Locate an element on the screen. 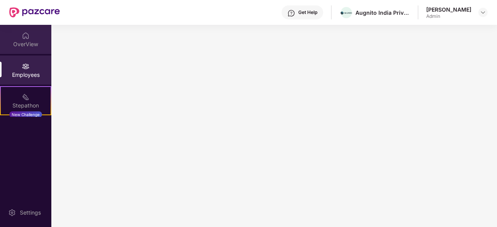 This screenshot has width=497, height=227. div: Stepathon is located at coordinates (26, 106).